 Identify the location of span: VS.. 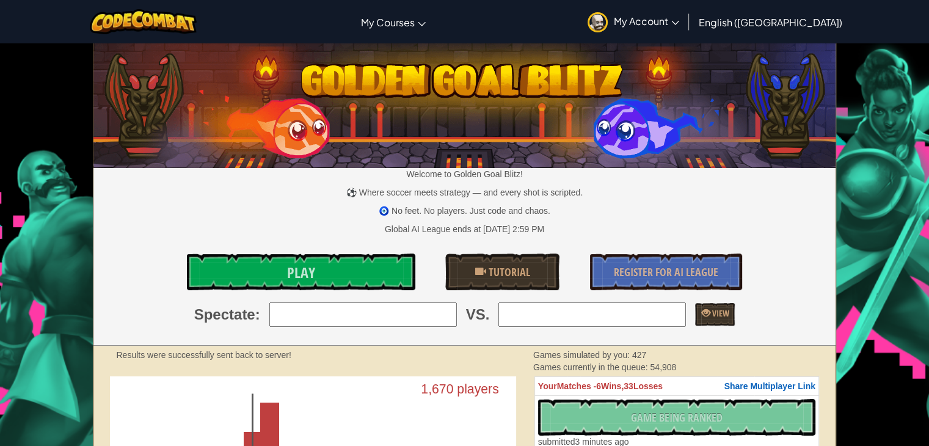
(478, 315).